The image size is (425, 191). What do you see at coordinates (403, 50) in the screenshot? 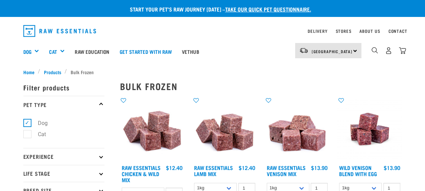
I see `img: home-icon@2x.png` at bounding box center [403, 50].